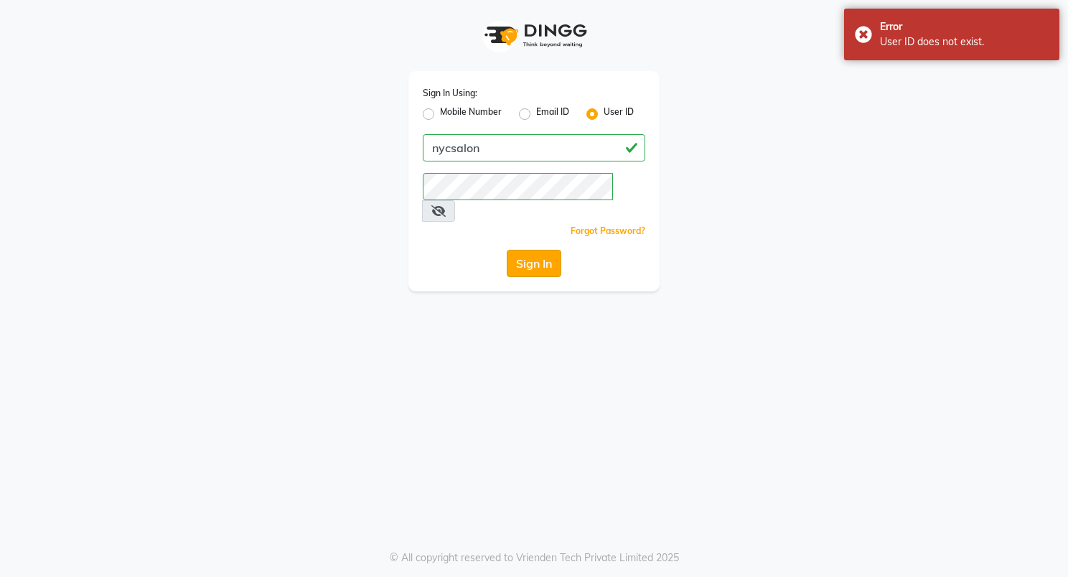 The image size is (1068, 577). Describe the element at coordinates (534, 35) in the screenshot. I see `img: logo1.svg` at that location.